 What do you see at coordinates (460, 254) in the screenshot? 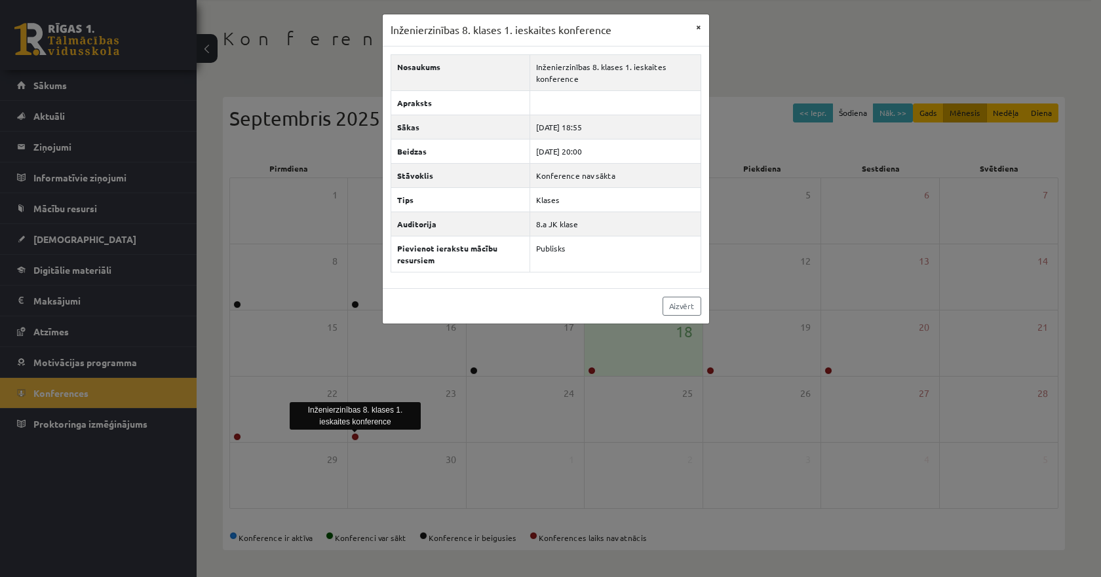
I see `th: Pievienot ierakstu mācību resursiem` at bounding box center [460, 254].